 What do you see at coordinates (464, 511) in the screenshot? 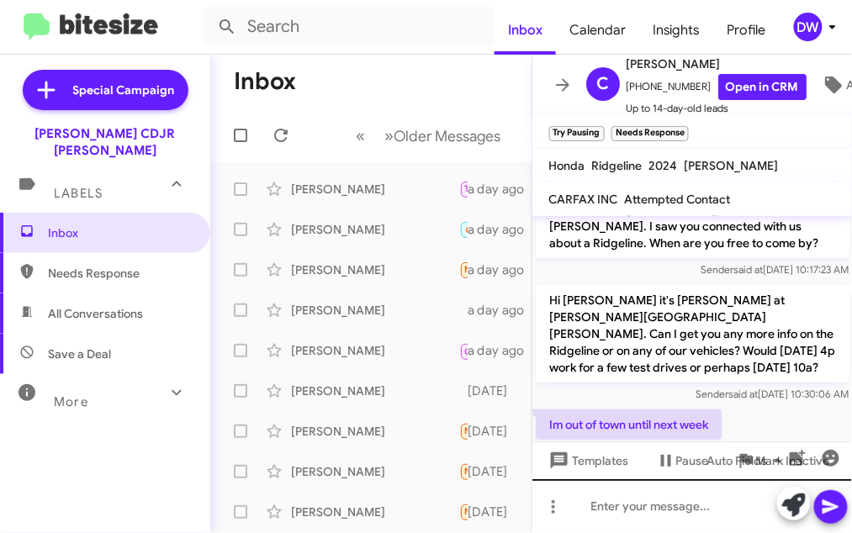
I see `div: I didn't.` at bounding box center [464, 511].